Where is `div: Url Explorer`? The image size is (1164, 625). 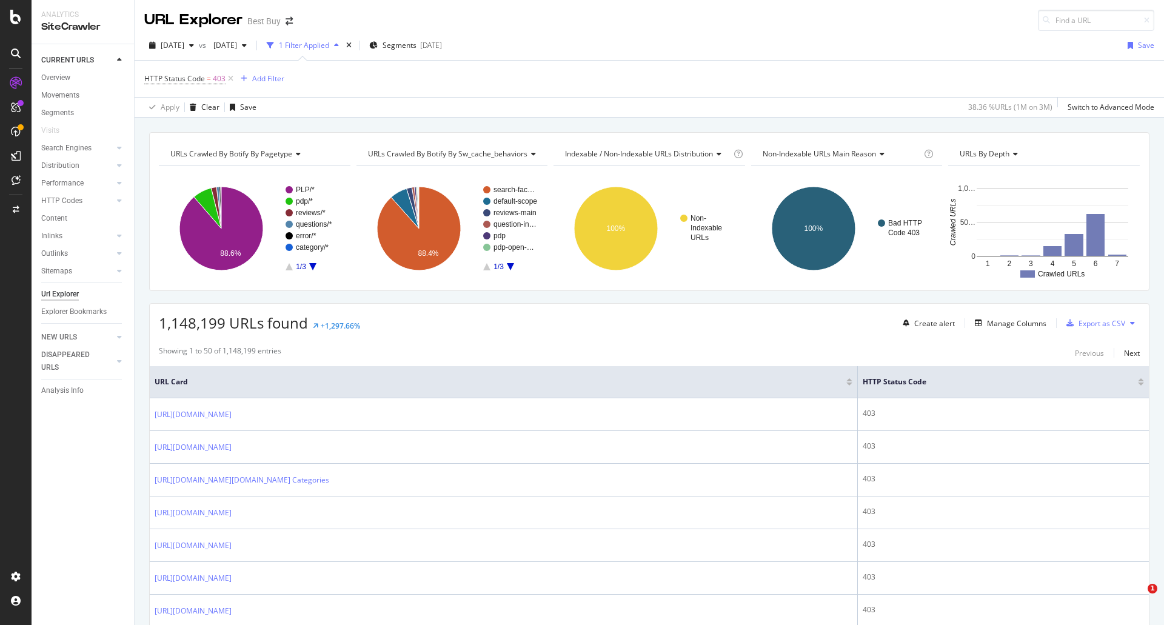
div: Url Explorer is located at coordinates (60, 294).